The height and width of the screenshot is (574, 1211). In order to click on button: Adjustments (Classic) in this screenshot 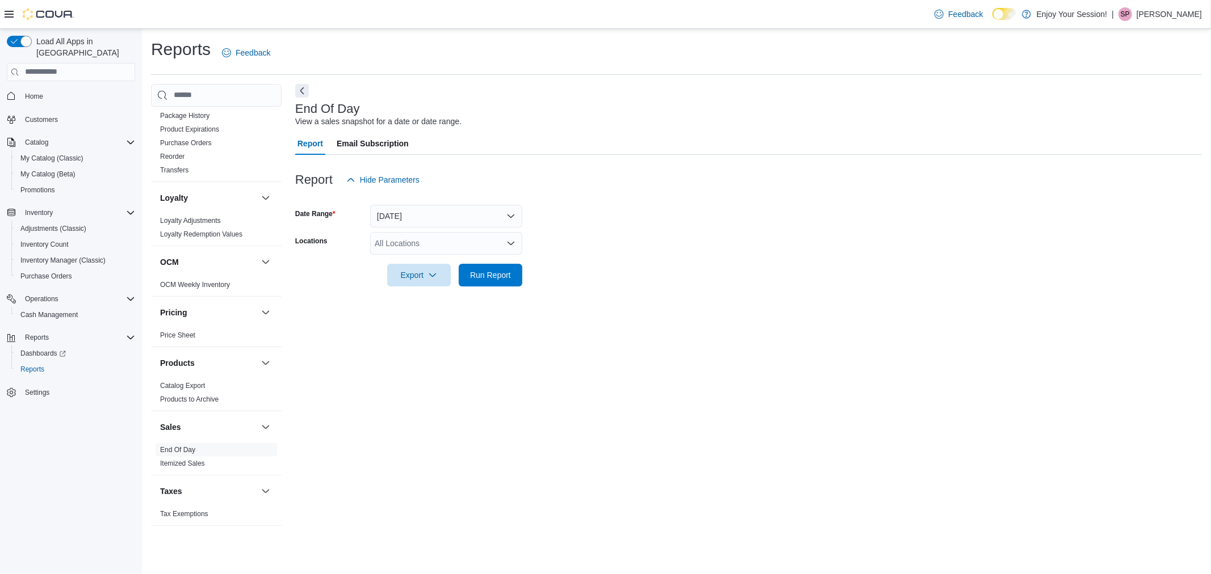, I will do `click(75, 229)`.